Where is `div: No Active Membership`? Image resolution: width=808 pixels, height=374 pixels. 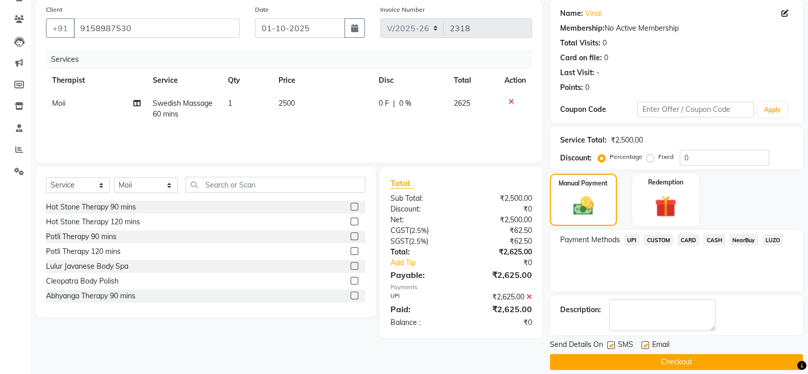
div: No Active Membership is located at coordinates (676, 28).